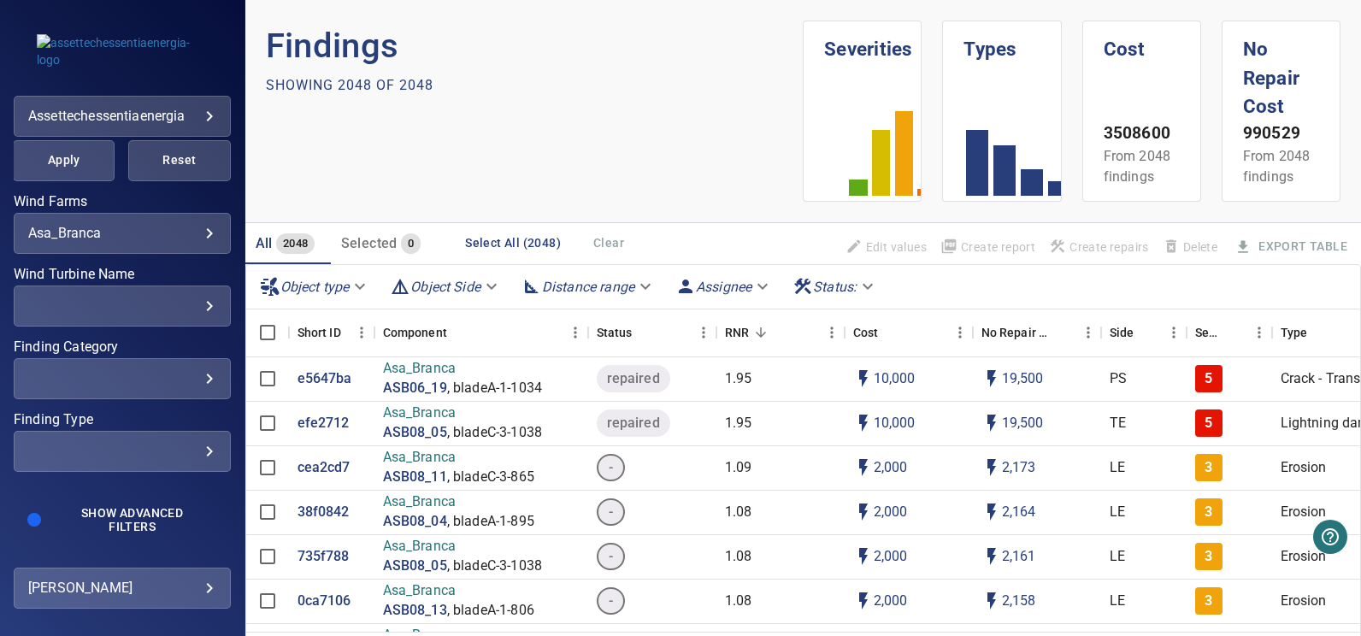 The height and width of the screenshot is (636, 1361). Describe the element at coordinates (324, 468) in the screenshot. I see `a: cea2cd7` at that location.